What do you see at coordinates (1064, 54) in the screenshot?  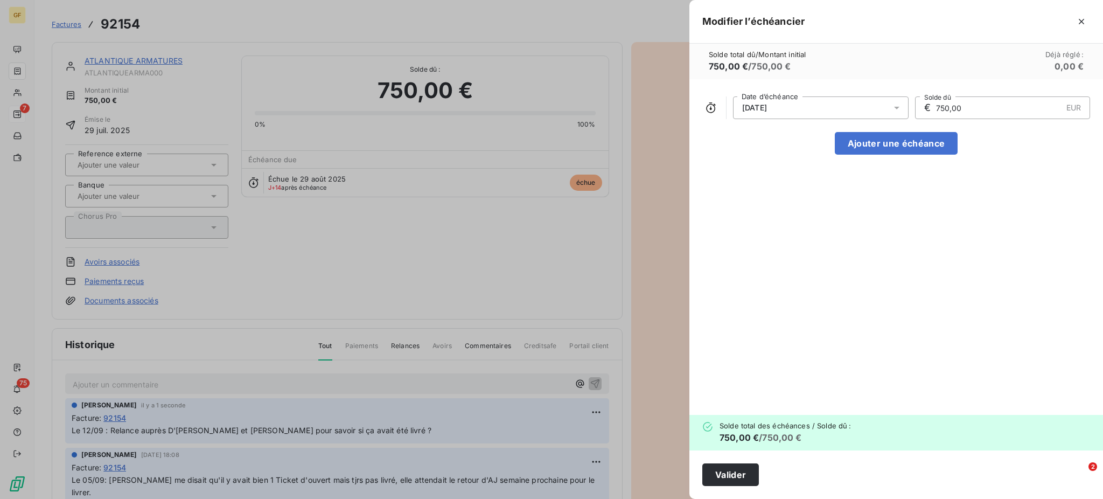 I see `span: Déjà réglé :` at bounding box center [1064, 54].